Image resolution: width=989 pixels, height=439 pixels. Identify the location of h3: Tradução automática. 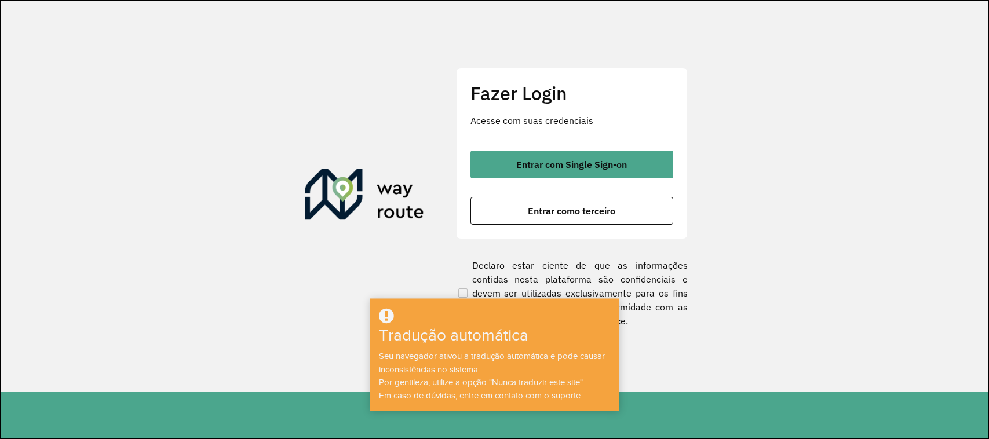
(474, 336).